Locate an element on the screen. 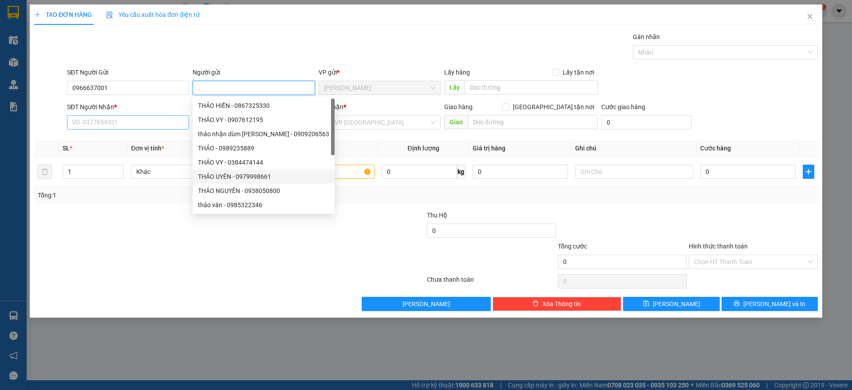 This screenshot has width=852, height=390. div: Chưa thanh toán is located at coordinates (491, 282).